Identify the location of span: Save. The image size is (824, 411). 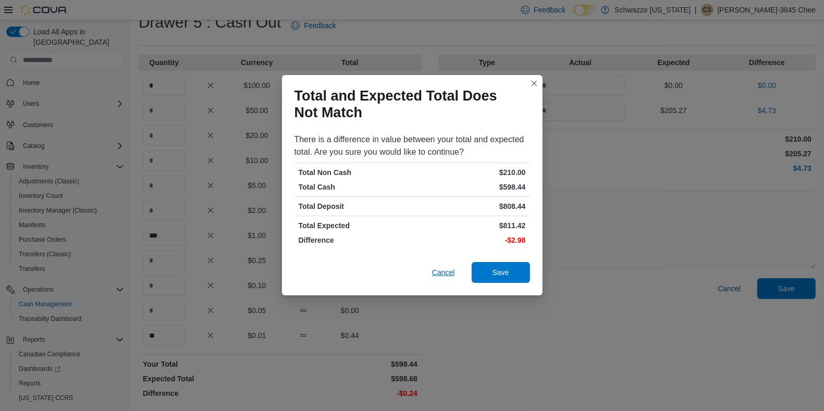
(501, 272).